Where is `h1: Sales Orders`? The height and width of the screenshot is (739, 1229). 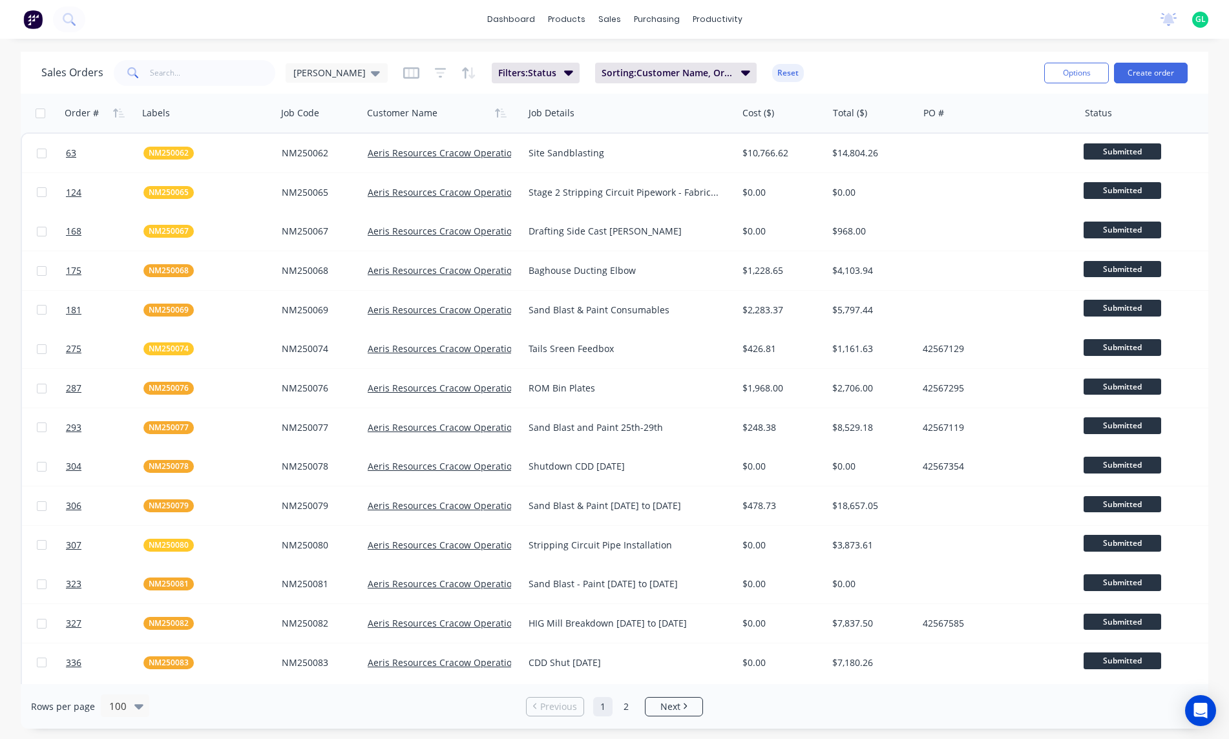 h1: Sales Orders is located at coordinates (72, 72).